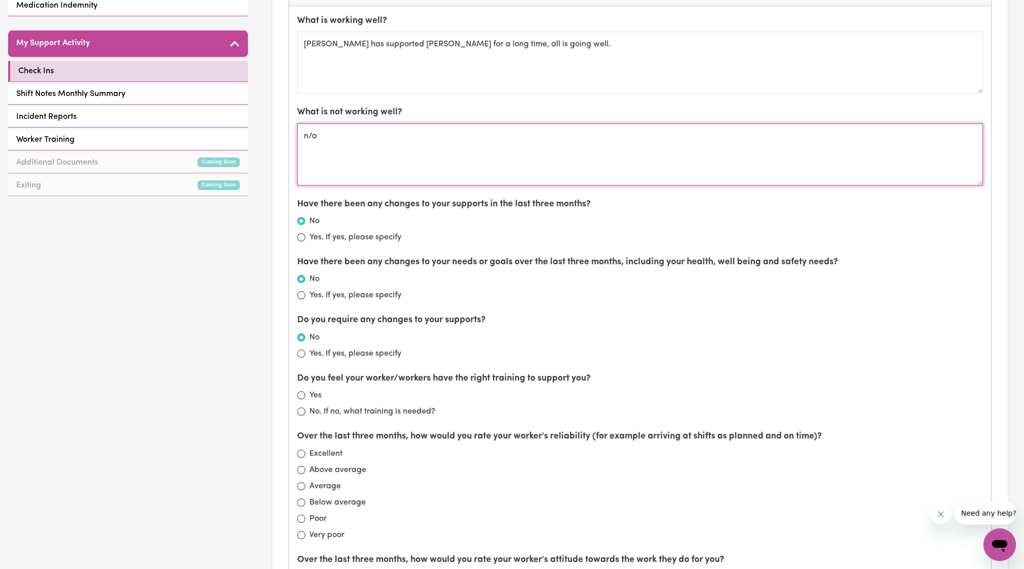 This screenshot has height=569, width=1024. Describe the element at coordinates (327, 535) in the screenshot. I see `label: Very poor` at that location.